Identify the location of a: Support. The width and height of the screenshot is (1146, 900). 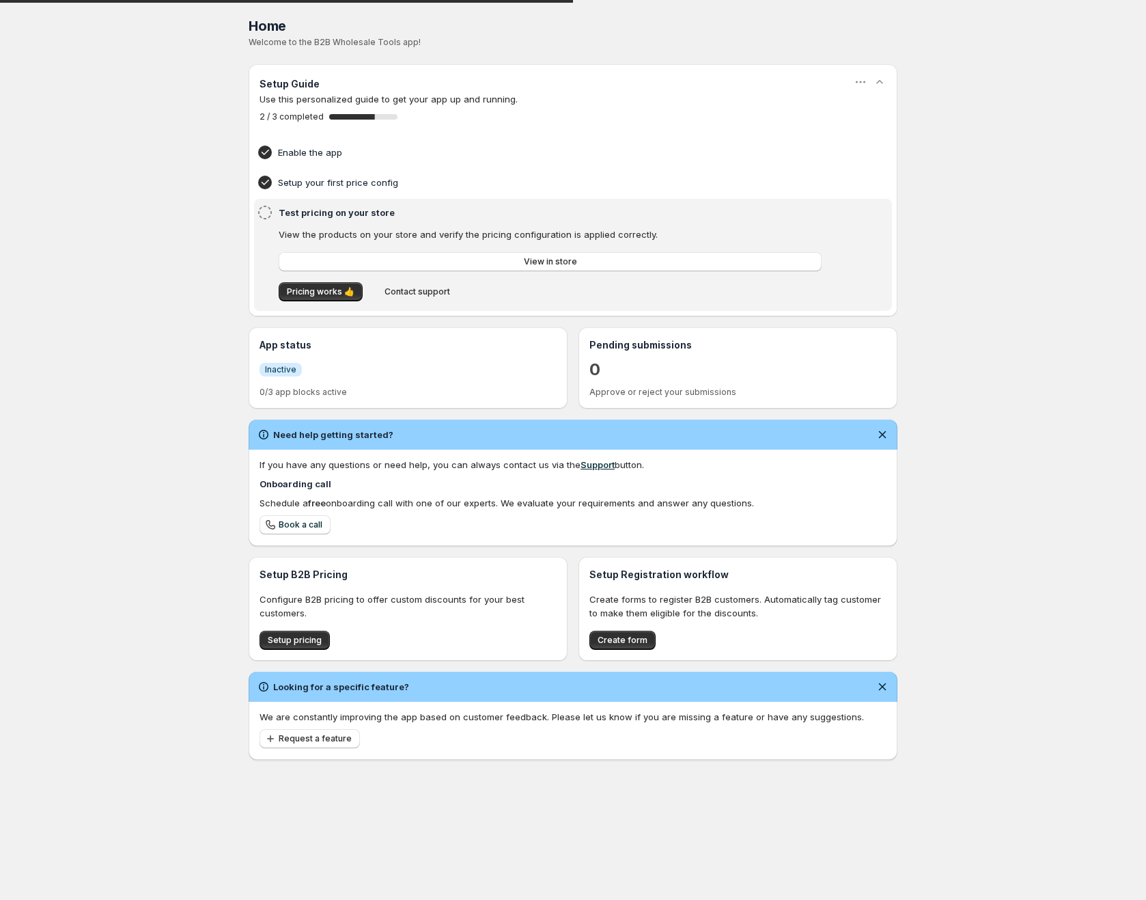
(598, 464).